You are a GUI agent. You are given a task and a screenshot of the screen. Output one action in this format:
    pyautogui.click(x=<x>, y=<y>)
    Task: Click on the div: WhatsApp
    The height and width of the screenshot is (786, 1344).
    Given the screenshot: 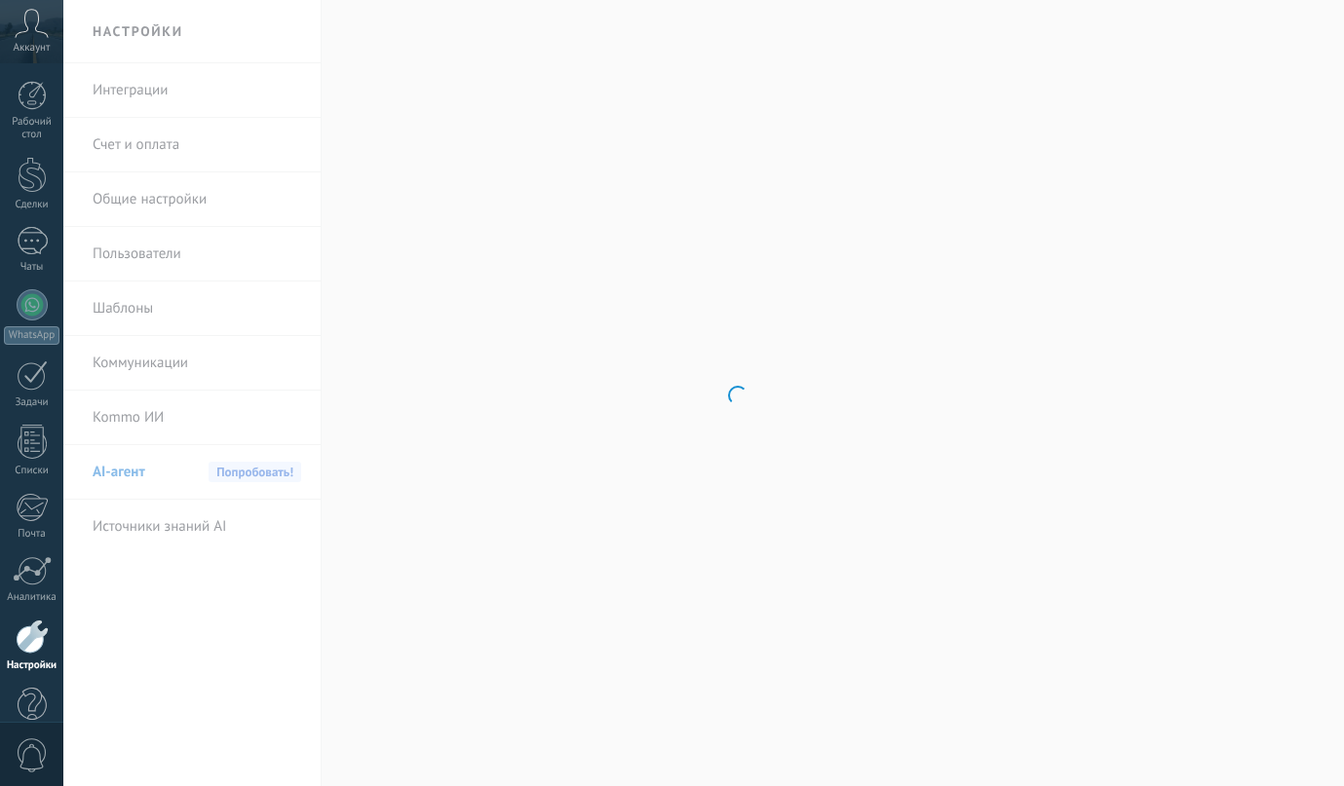 What is the action you would take?
    pyautogui.click(x=31, y=335)
    